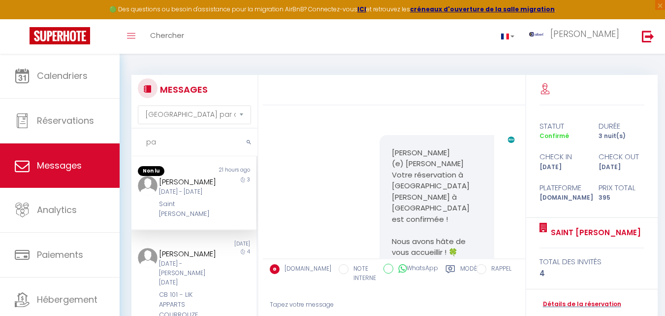 This screenshot has width=665, height=316. I want to click on div: check out, so click(621, 157).